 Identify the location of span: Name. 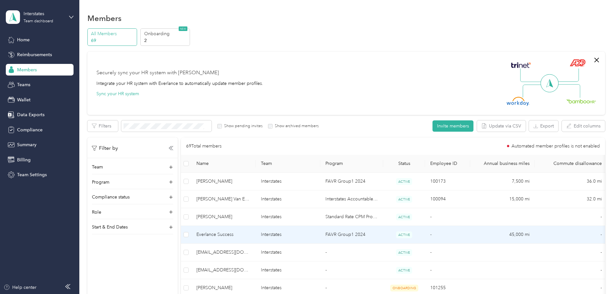
(223, 163).